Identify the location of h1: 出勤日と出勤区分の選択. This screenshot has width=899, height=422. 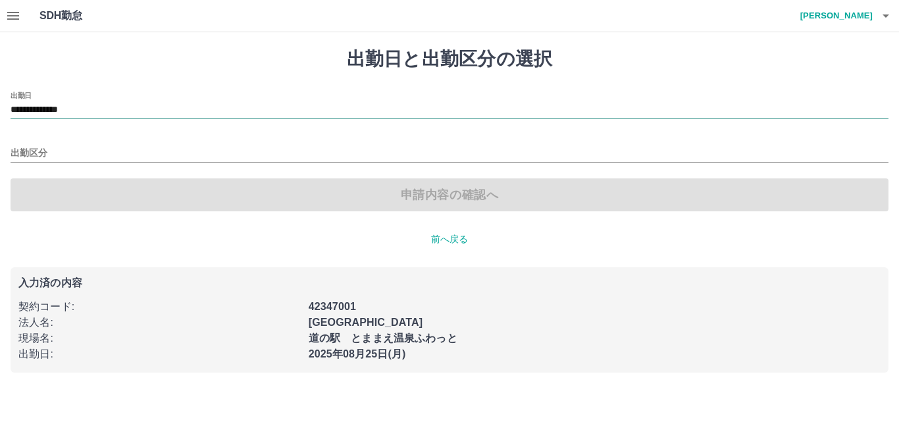
(450, 59).